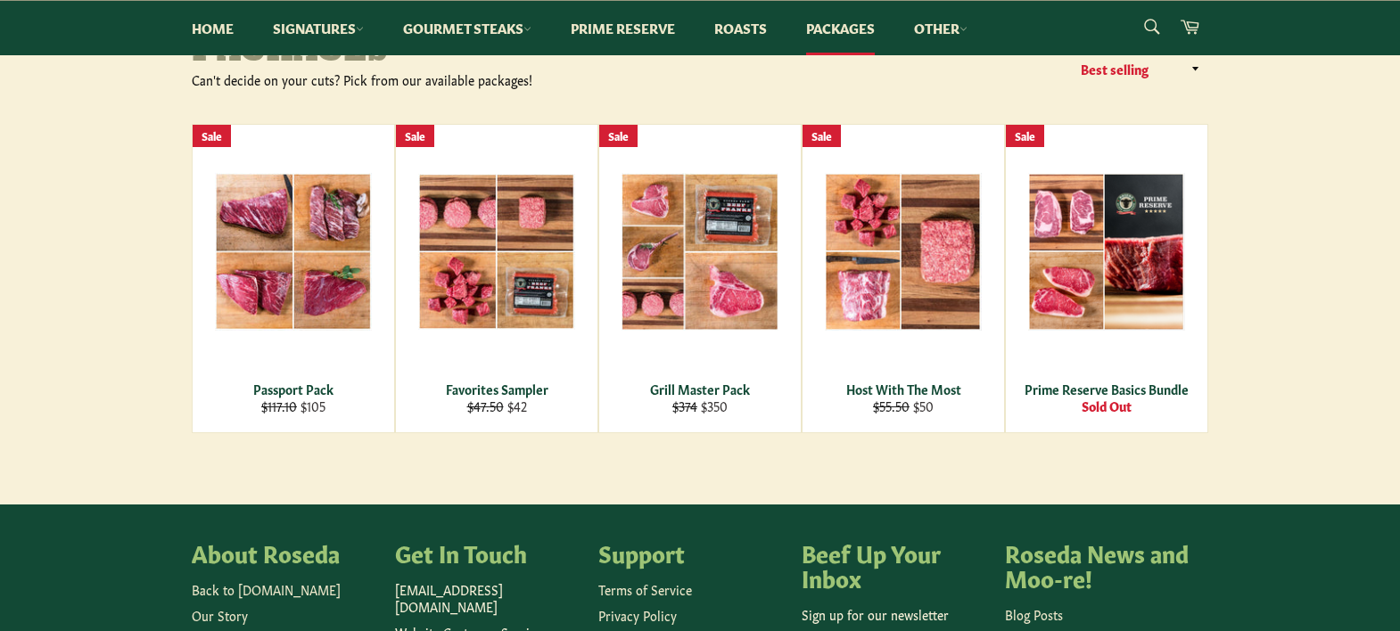 The image size is (1400, 631). What do you see at coordinates (293, 251) in the screenshot?
I see `img: Passport Pack` at bounding box center [293, 251].